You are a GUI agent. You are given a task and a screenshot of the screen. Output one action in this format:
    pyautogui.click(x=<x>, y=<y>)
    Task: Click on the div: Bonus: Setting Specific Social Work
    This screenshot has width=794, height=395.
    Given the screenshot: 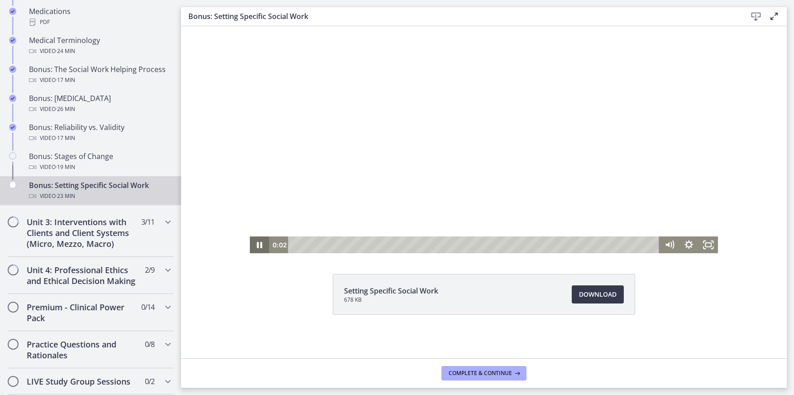 What is the action you would take?
    pyautogui.click(x=100, y=191)
    